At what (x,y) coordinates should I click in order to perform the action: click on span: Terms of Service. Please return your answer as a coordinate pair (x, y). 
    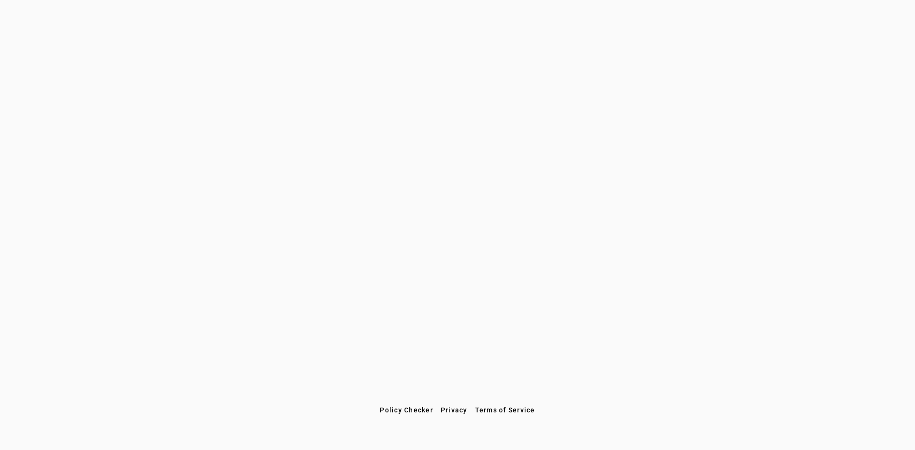
    Looking at the image, I should click on (505, 410).